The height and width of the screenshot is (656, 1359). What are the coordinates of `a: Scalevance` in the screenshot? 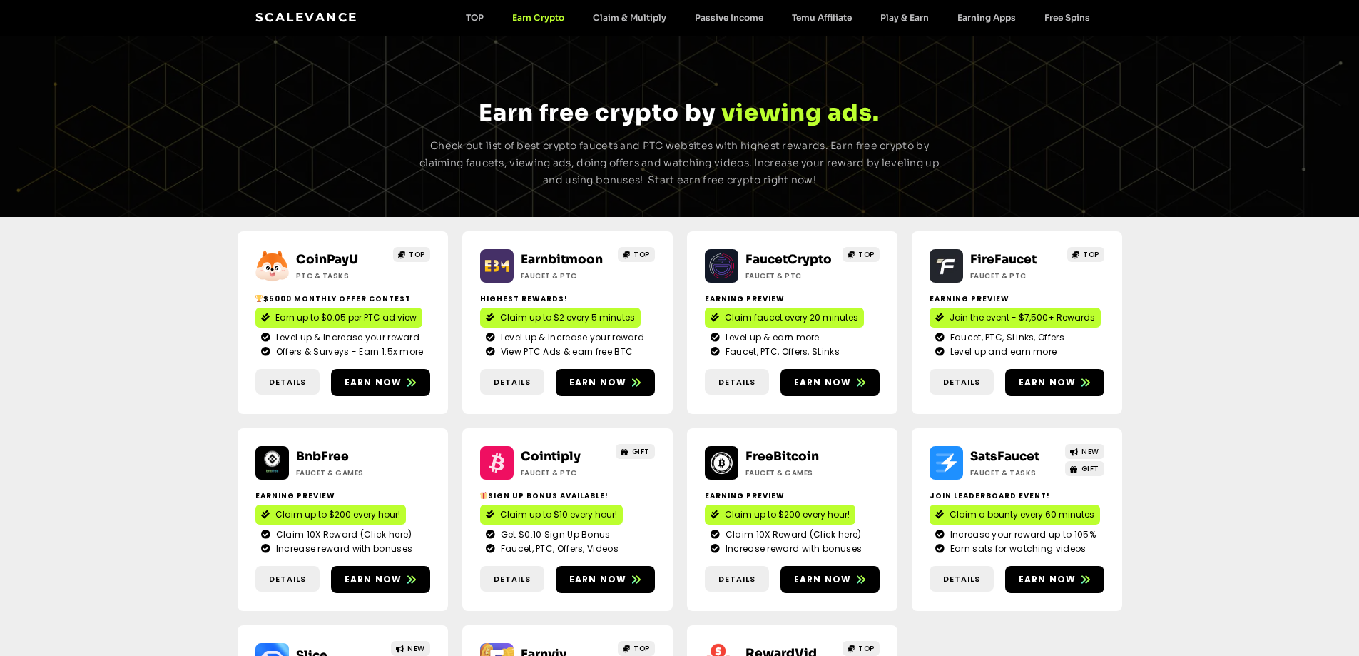 It's located at (307, 17).